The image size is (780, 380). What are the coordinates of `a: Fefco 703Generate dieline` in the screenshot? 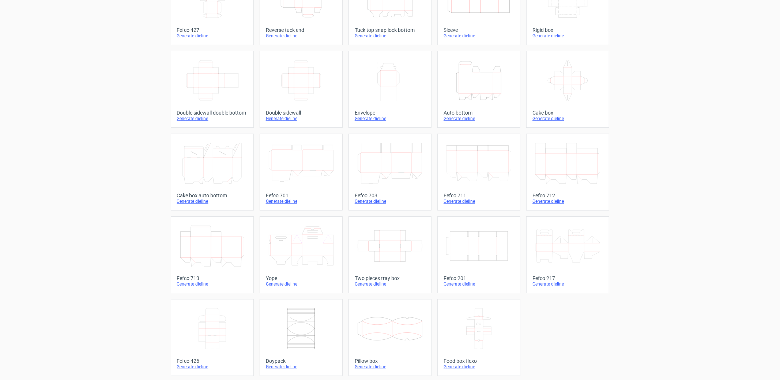 It's located at (390, 172).